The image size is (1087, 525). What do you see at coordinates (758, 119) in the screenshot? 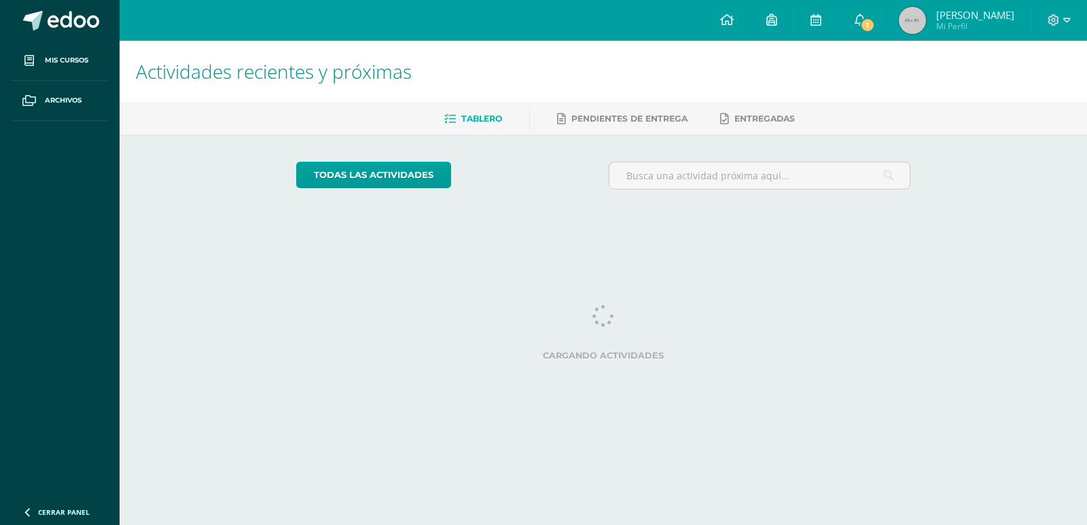
I see `a: Entregadas` at bounding box center [758, 119].